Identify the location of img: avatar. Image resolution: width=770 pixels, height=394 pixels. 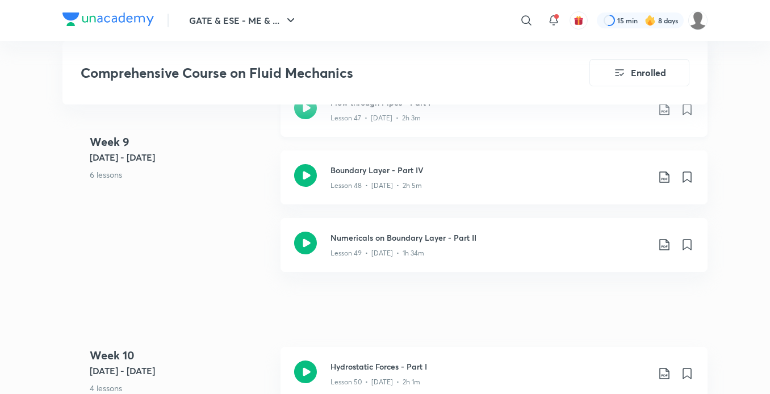
(579, 20).